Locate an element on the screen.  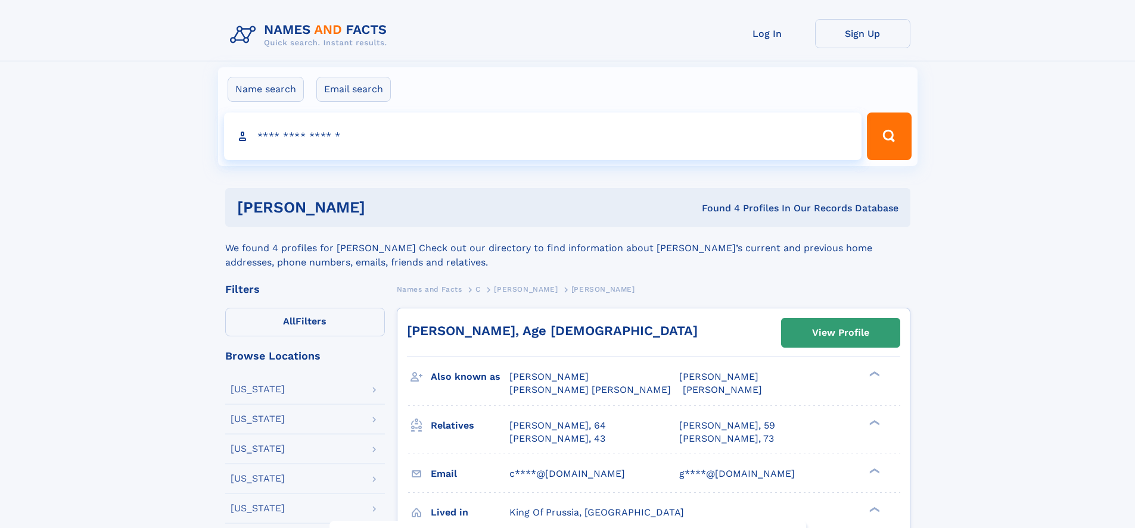
a: Log In is located at coordinates (767, 33).